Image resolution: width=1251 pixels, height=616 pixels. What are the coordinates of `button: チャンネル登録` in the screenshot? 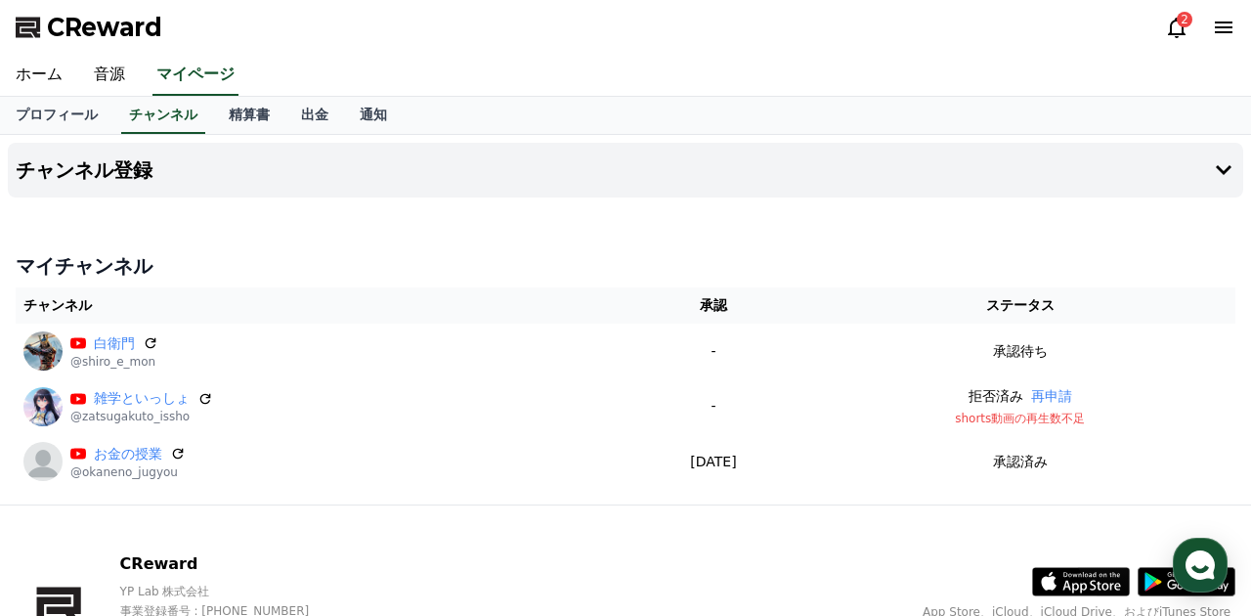 It's located at (625, 170).